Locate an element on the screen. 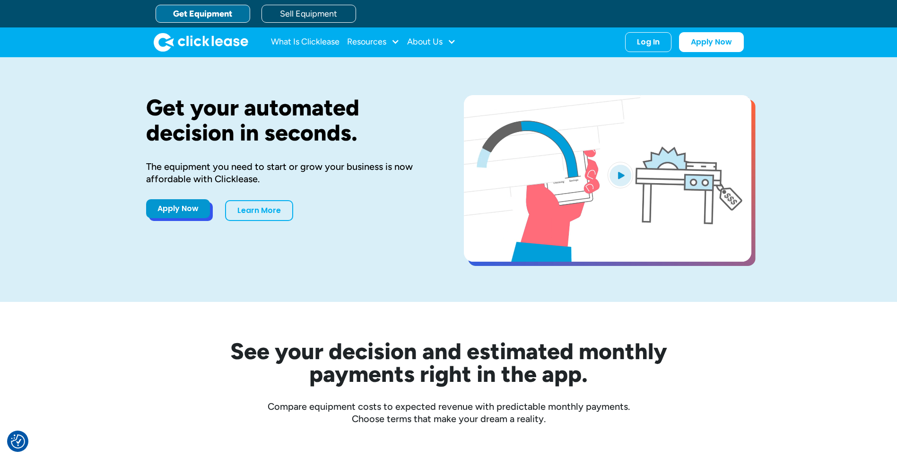 This screenshot has height=459, width=897. div: Resources is located at coordinates (373, 42).